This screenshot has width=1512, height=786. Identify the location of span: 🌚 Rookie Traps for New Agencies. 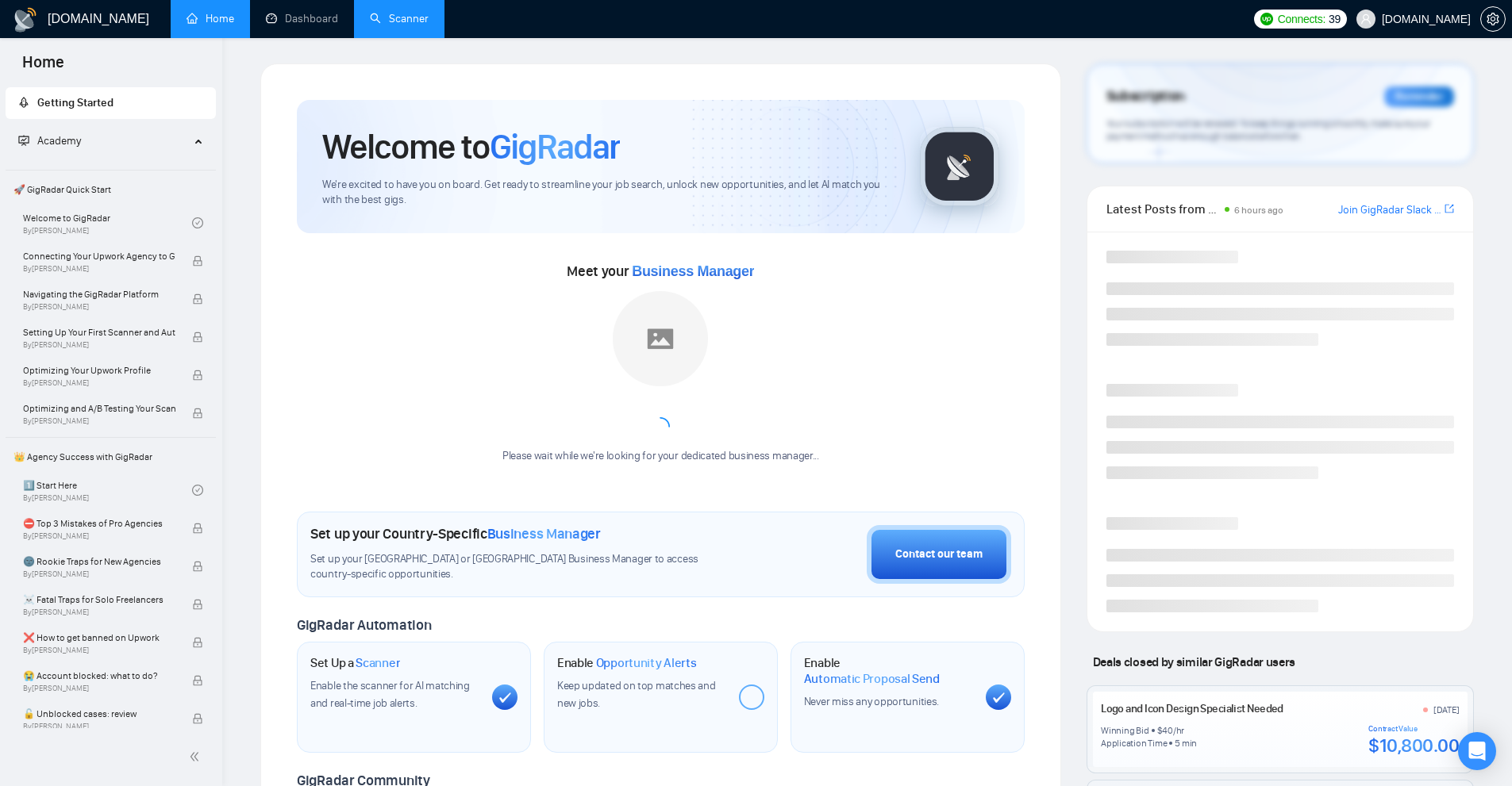
(99, 561).